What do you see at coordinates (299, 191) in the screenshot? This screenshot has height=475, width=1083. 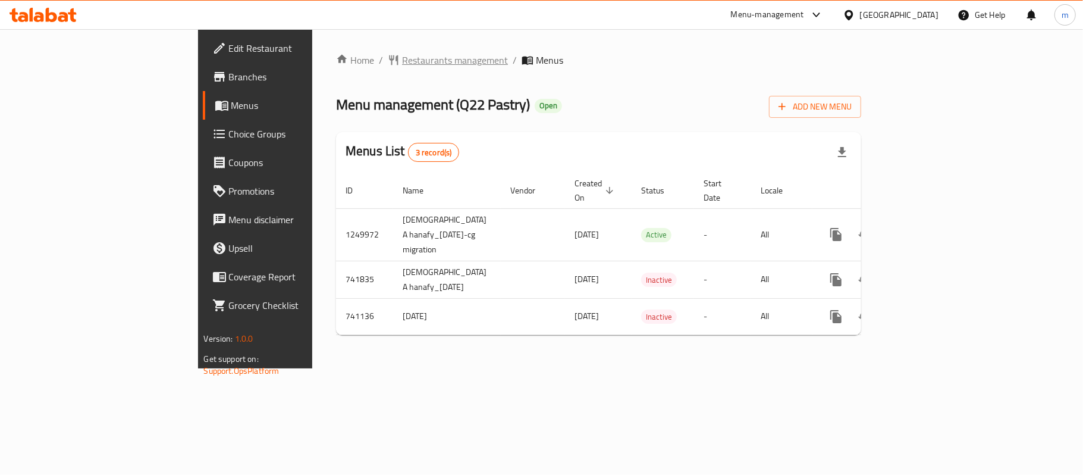 I see `span: Promotions` at bounding box center [299, 191].